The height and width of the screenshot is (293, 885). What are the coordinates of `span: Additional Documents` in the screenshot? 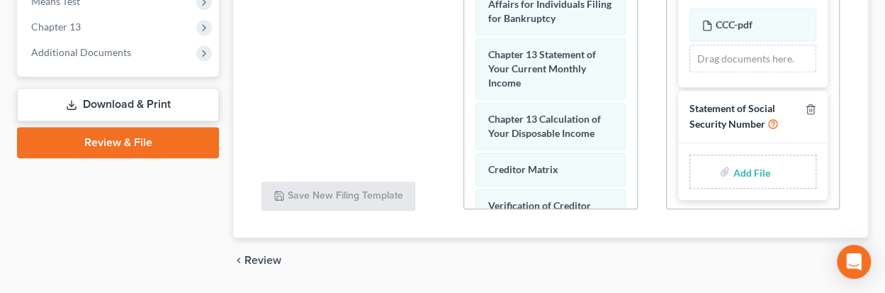 It's located at (81, 52).